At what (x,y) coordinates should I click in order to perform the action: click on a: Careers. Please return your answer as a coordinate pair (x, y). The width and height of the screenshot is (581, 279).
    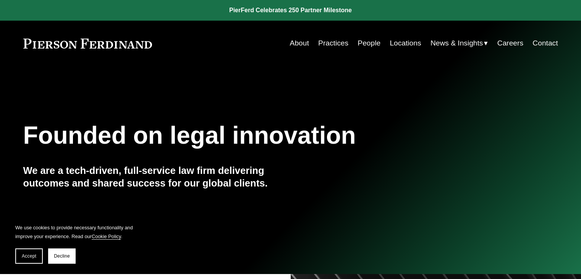
    Looking at the image, I should click on (511, 43).